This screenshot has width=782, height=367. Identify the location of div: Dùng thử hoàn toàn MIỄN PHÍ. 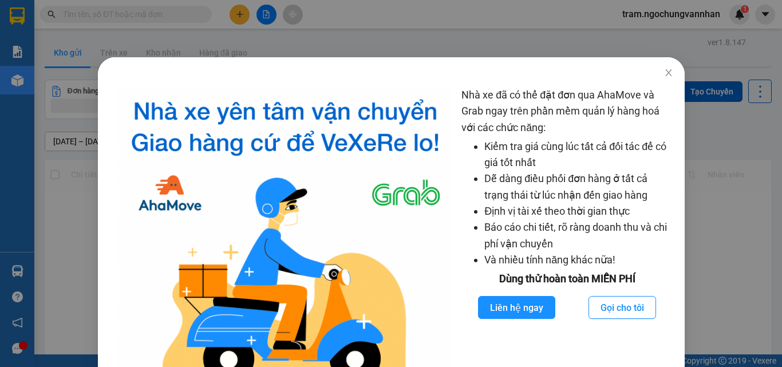
(567, 279).